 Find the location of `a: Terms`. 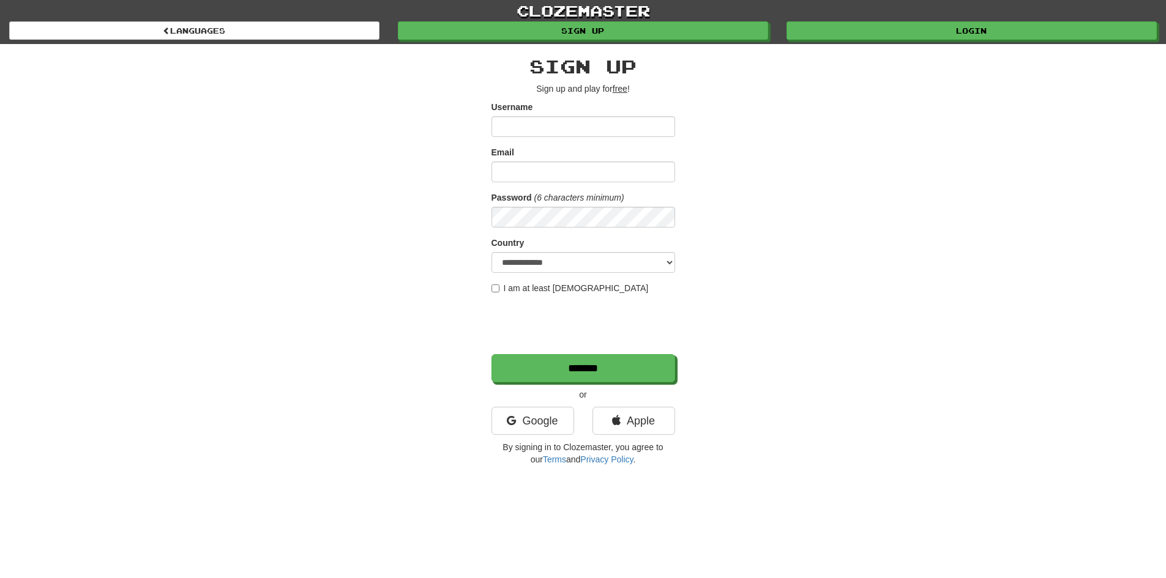

a: Terms is located at coordinates (554, 460).